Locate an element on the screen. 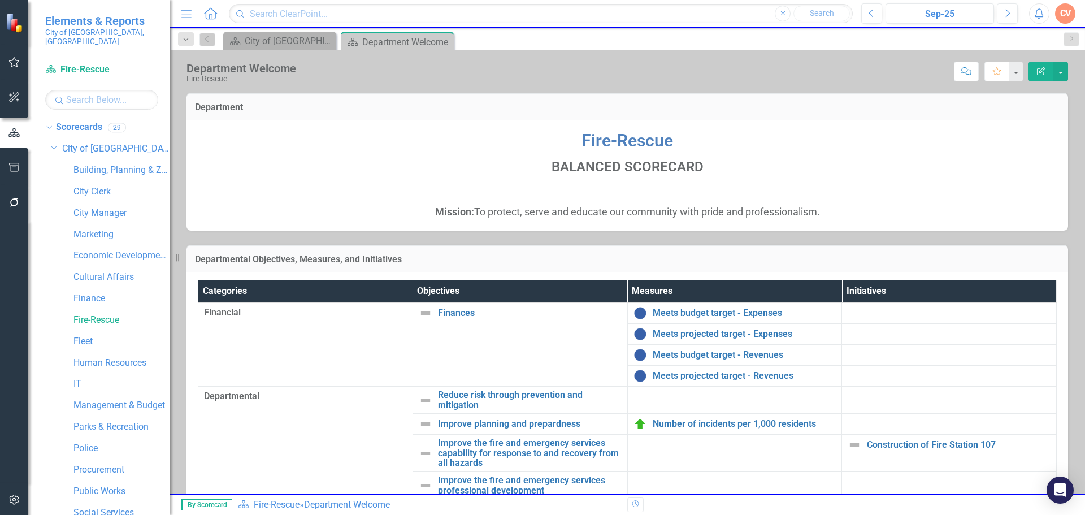 The width and height of the screenshot is (1085, 515). h3: Departmental Objectives, Measures, and Initiatives is located at coordinates (627, 259).